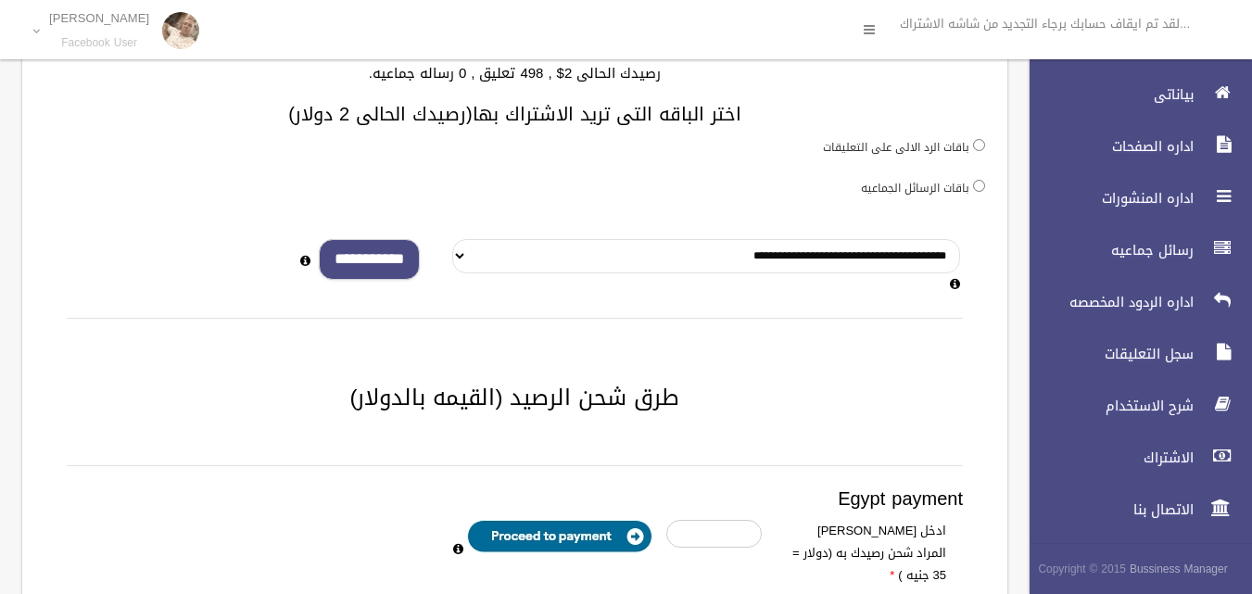 This screenshot has height=594, width=1252. Describe the element at coordinates (1132, 458) in the screenshot. I see `a: الاشتراك` at that location.